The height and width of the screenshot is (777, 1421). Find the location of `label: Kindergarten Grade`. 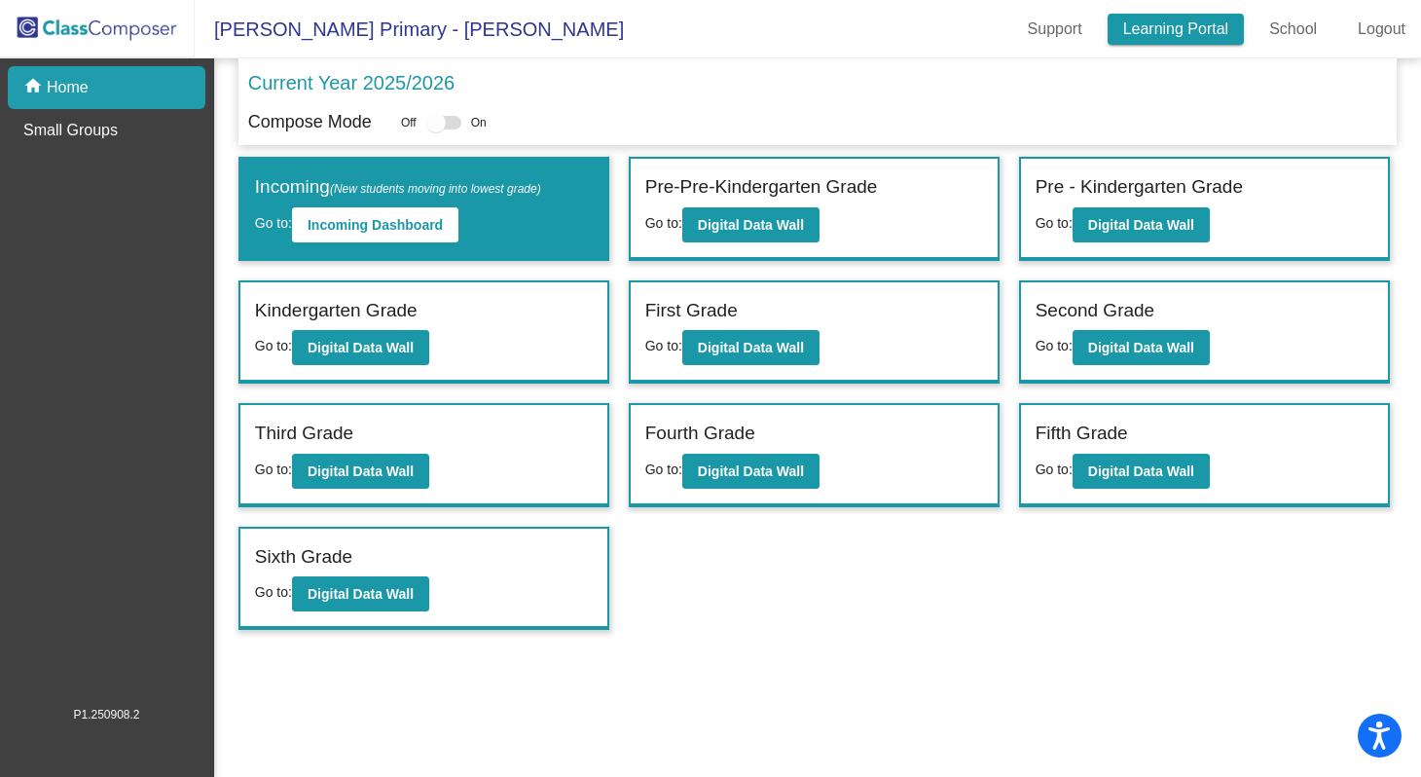

label: Kindergarten Grade is located at coordinates (336, 310).